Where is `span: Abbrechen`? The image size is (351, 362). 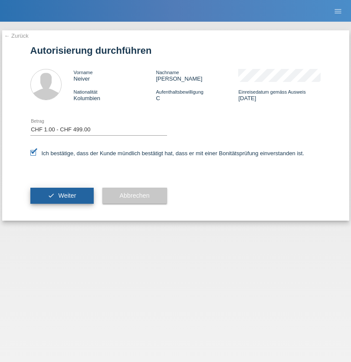
span: Abbrechen is located at coordinates (135, 196).